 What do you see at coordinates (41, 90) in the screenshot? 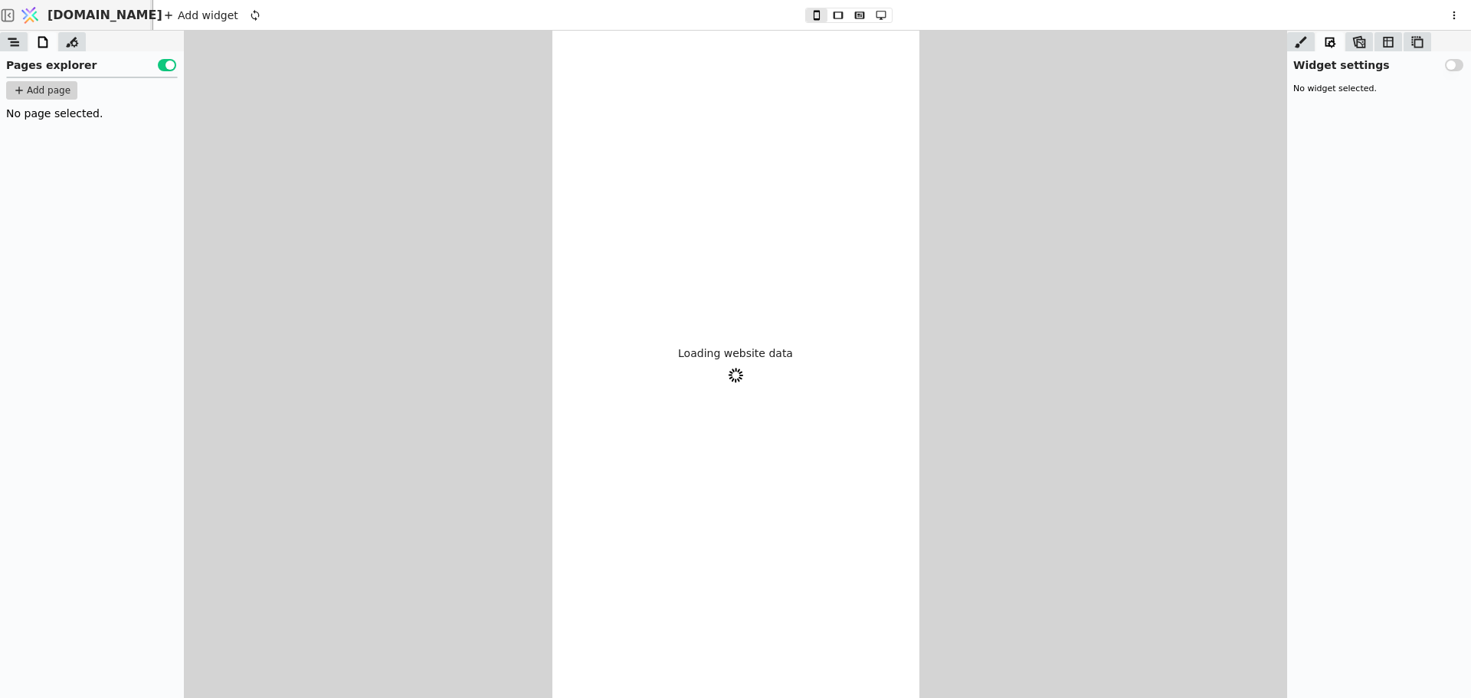
I see `button: Add page` at bounding box center [41, 90].